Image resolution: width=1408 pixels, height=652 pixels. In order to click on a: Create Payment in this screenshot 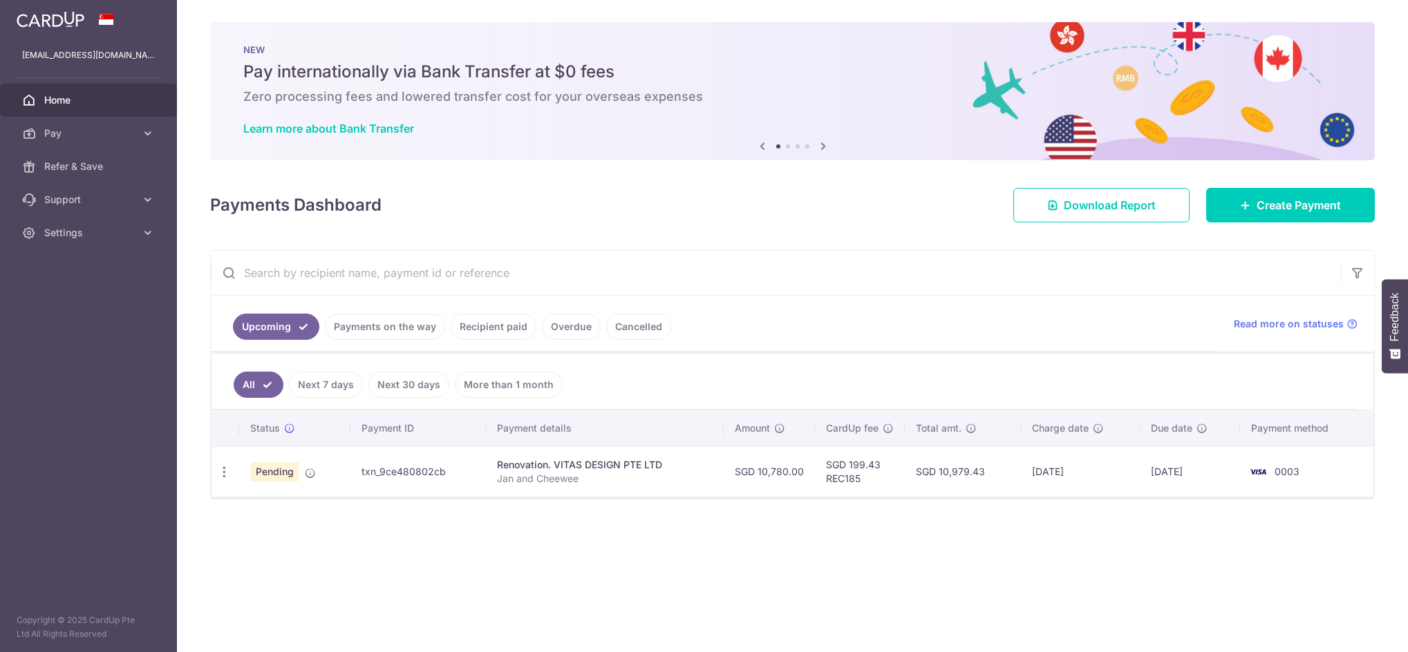, I will do `click(1290, 205)`.